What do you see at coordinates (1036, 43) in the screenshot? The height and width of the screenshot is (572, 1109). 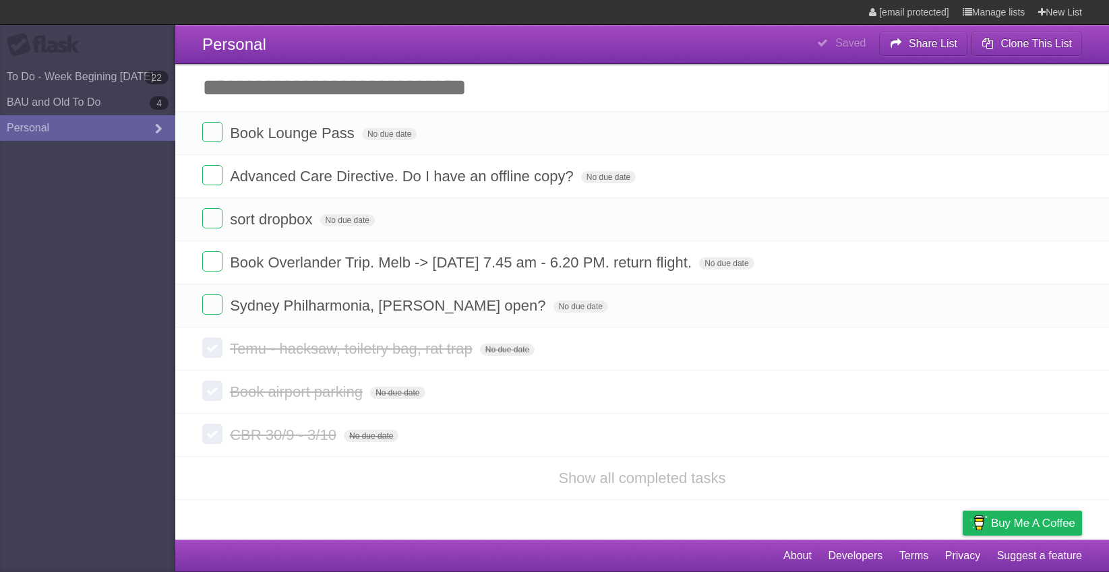 I see `b: Clone This List` at bounding box center [1036, 43].